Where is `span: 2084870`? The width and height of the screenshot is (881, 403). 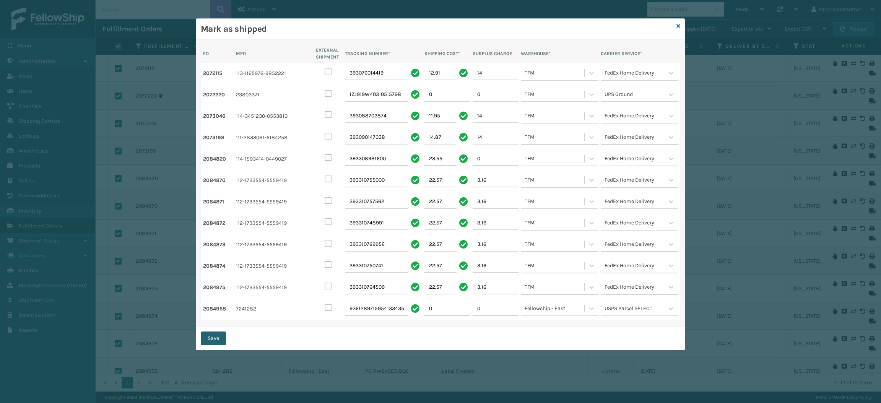 span: 2084870 is located at coordinates (218, 181).